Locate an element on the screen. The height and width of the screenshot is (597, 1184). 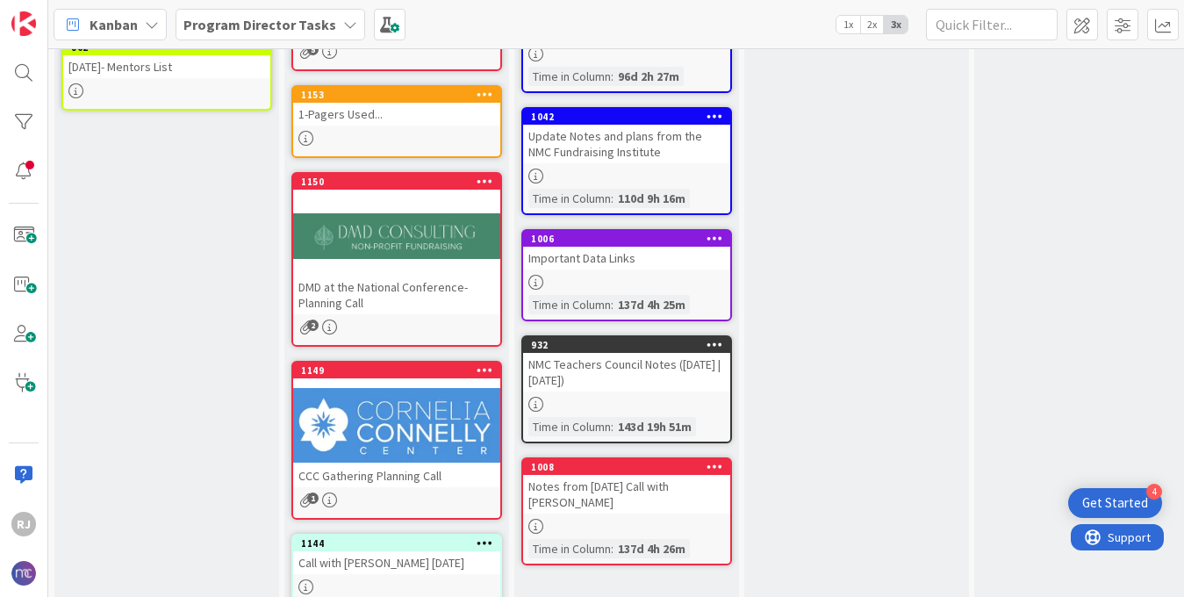
div: 137d 4h 26m is located at coordinates (651, 549).